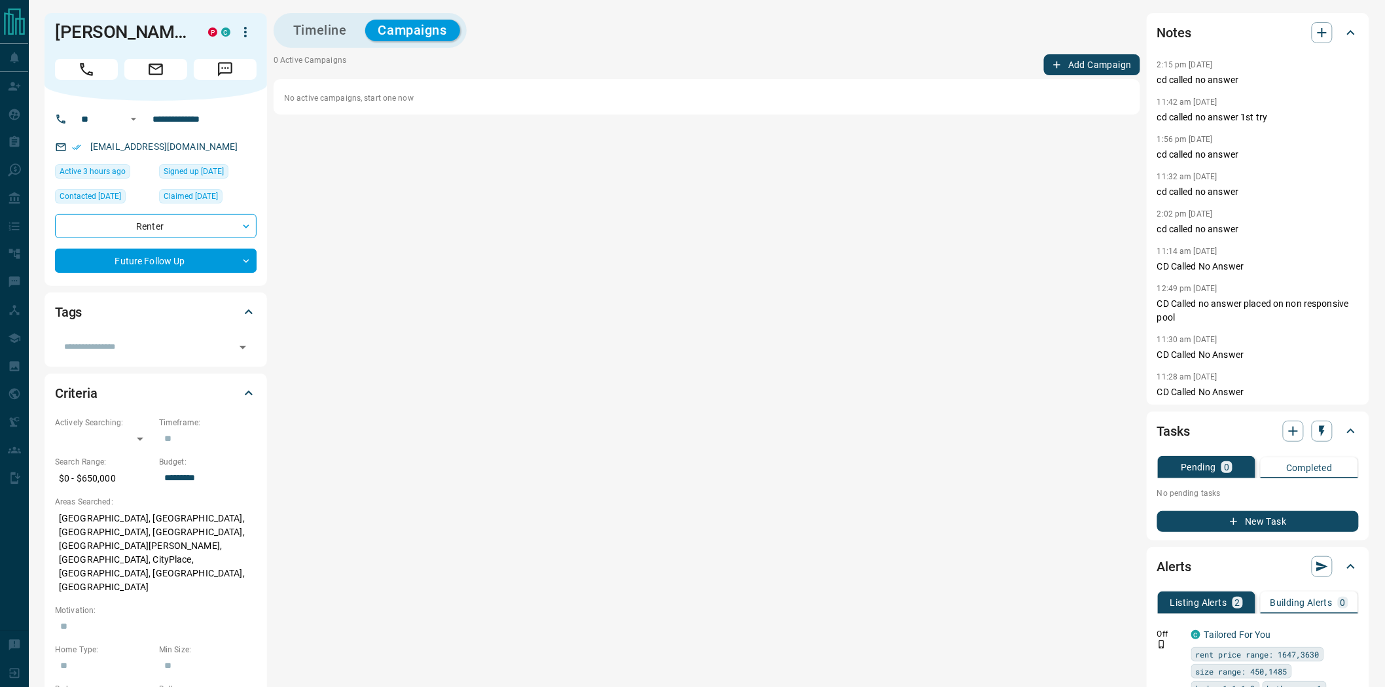 Image resolution: width=1385 pixels, height=687 pixels. What do you see at coordinates (1258, 311) in the screenshot?
I see `p: CD Called no answer placed on non responsive pool` at bounding box center [1258, 311].